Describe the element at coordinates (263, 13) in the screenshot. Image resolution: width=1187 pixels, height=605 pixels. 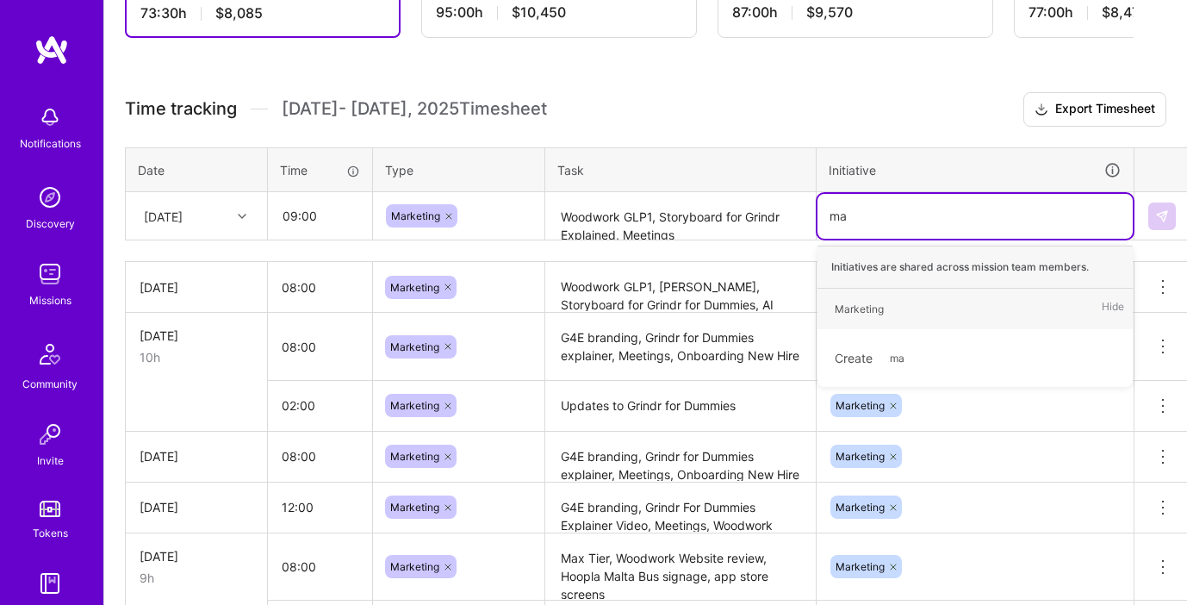
I see `div: 73:30 h` at that location.